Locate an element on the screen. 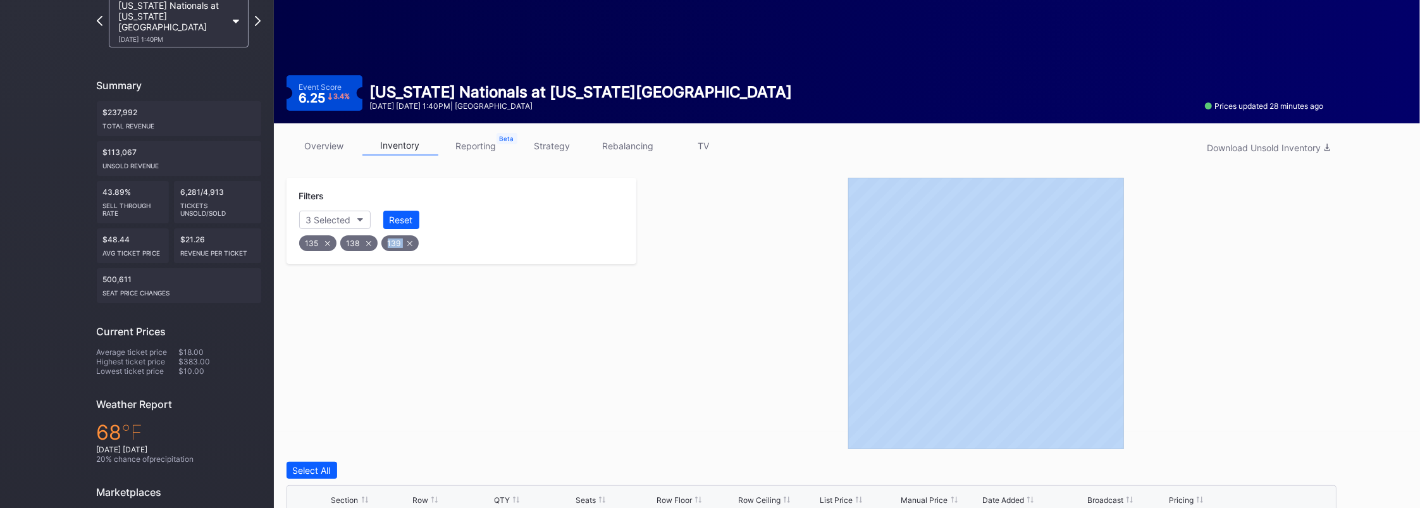  span: ℉ is located at coordinates (132, 432).